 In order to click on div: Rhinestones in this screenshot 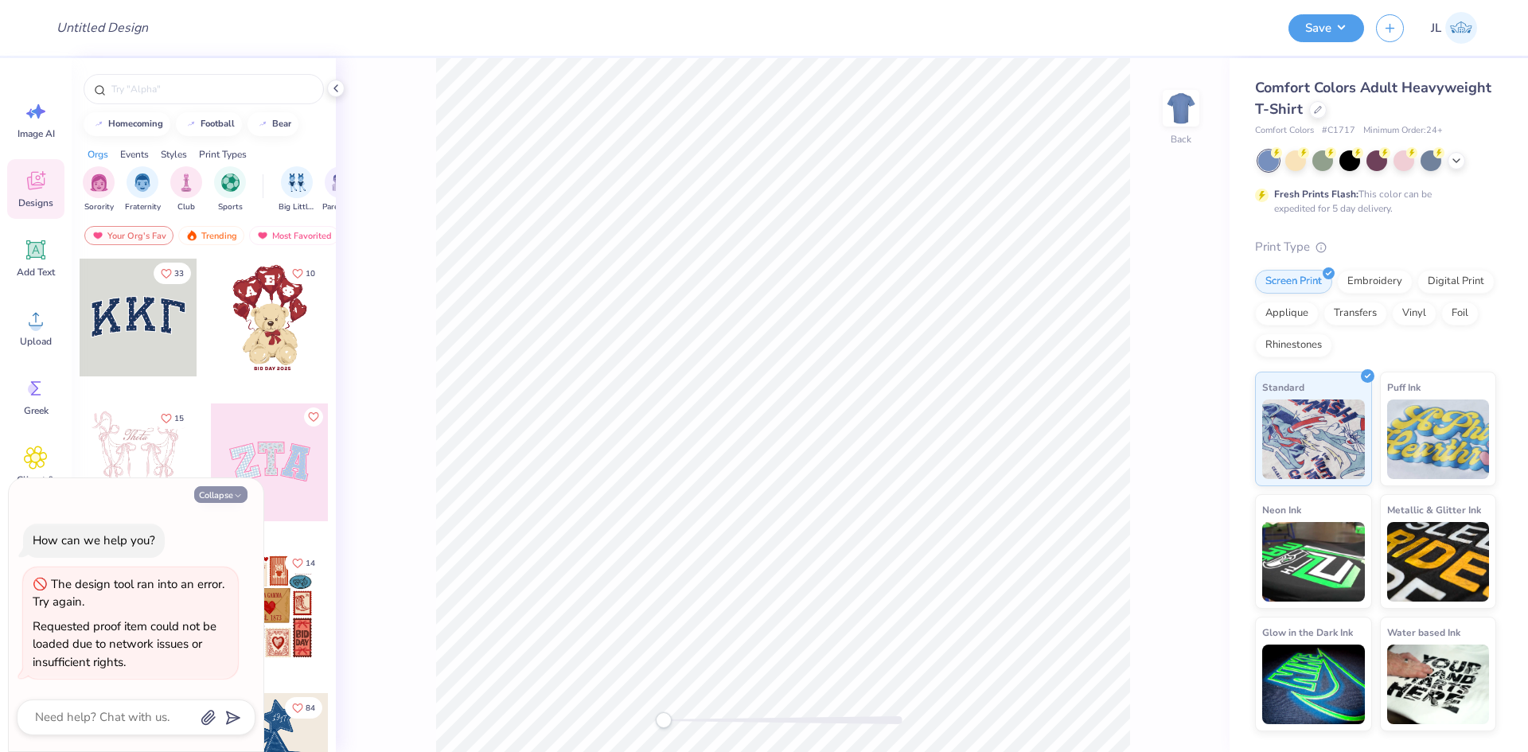, I will do `click(1293, 345)`.